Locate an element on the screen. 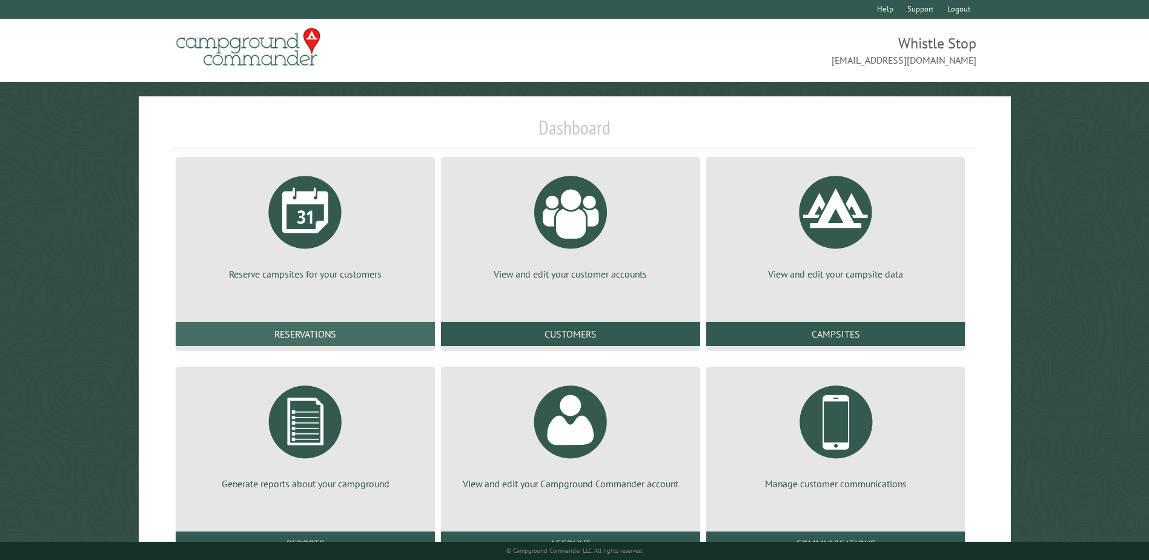  a: Communications is located at coordinates (836, 543).